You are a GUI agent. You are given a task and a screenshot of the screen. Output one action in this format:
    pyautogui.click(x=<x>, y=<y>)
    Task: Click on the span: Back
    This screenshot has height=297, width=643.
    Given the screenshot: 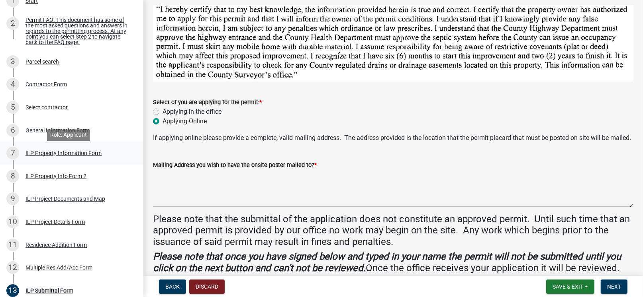 What is the action you would take?
    pyautogui.click(x=172, y=287)
    